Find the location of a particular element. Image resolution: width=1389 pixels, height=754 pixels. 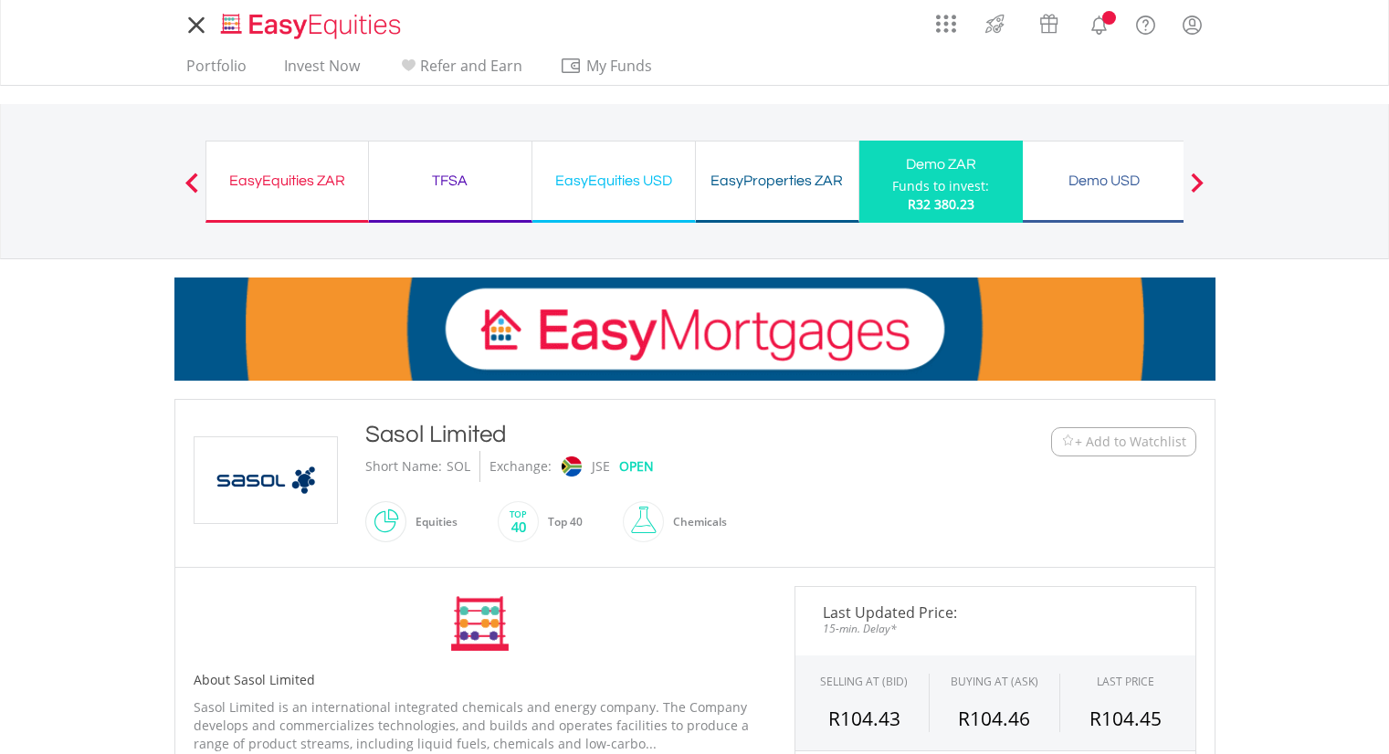

div: Sasol Limited is located at coordinates (652, 435).